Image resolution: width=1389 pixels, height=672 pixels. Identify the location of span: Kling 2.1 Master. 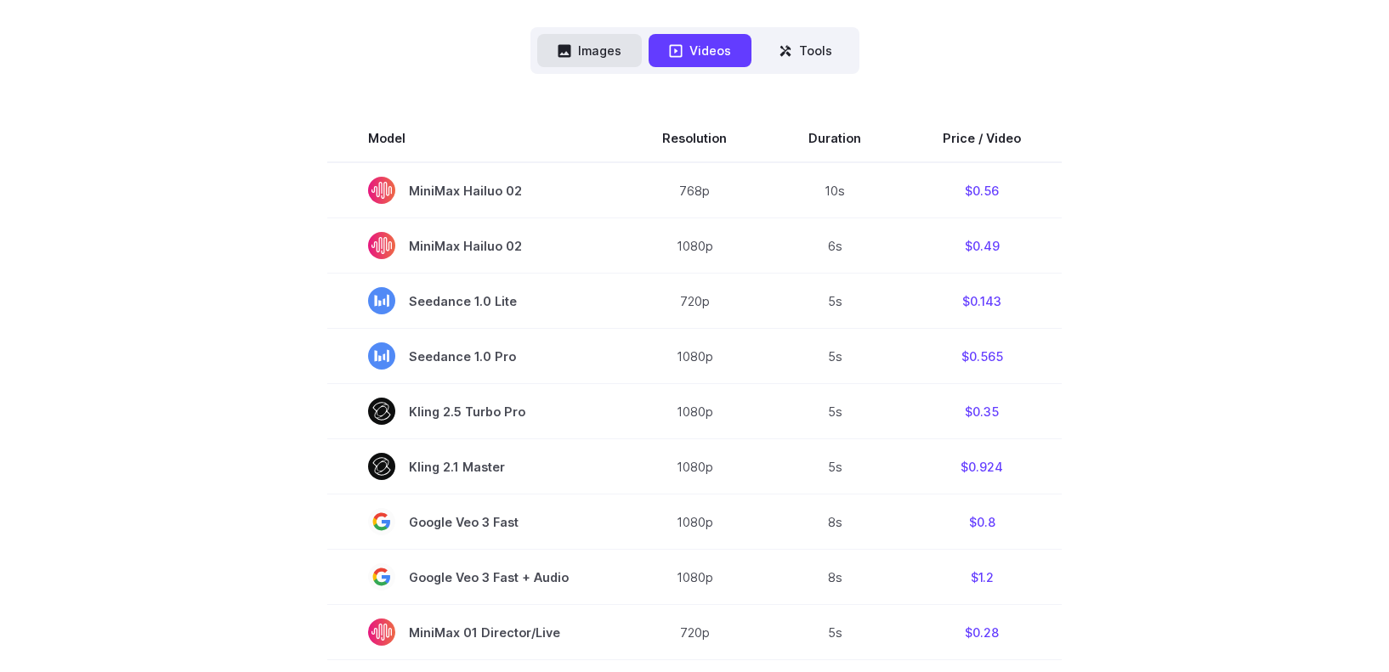
(474, 467).